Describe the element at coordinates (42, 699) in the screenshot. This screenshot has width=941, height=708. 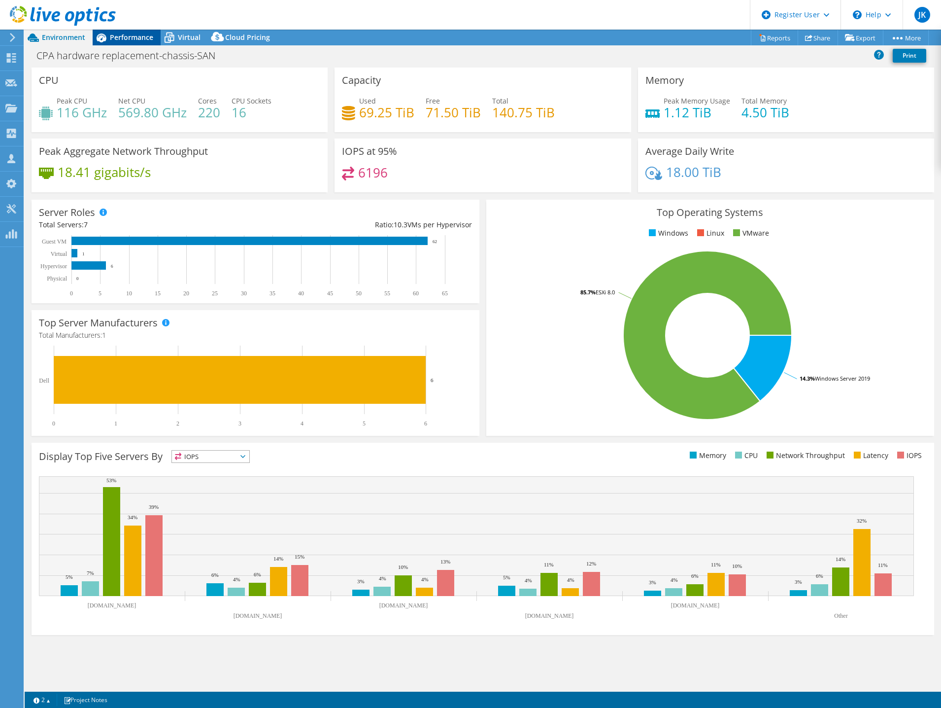
I see `a: 2` at that location.